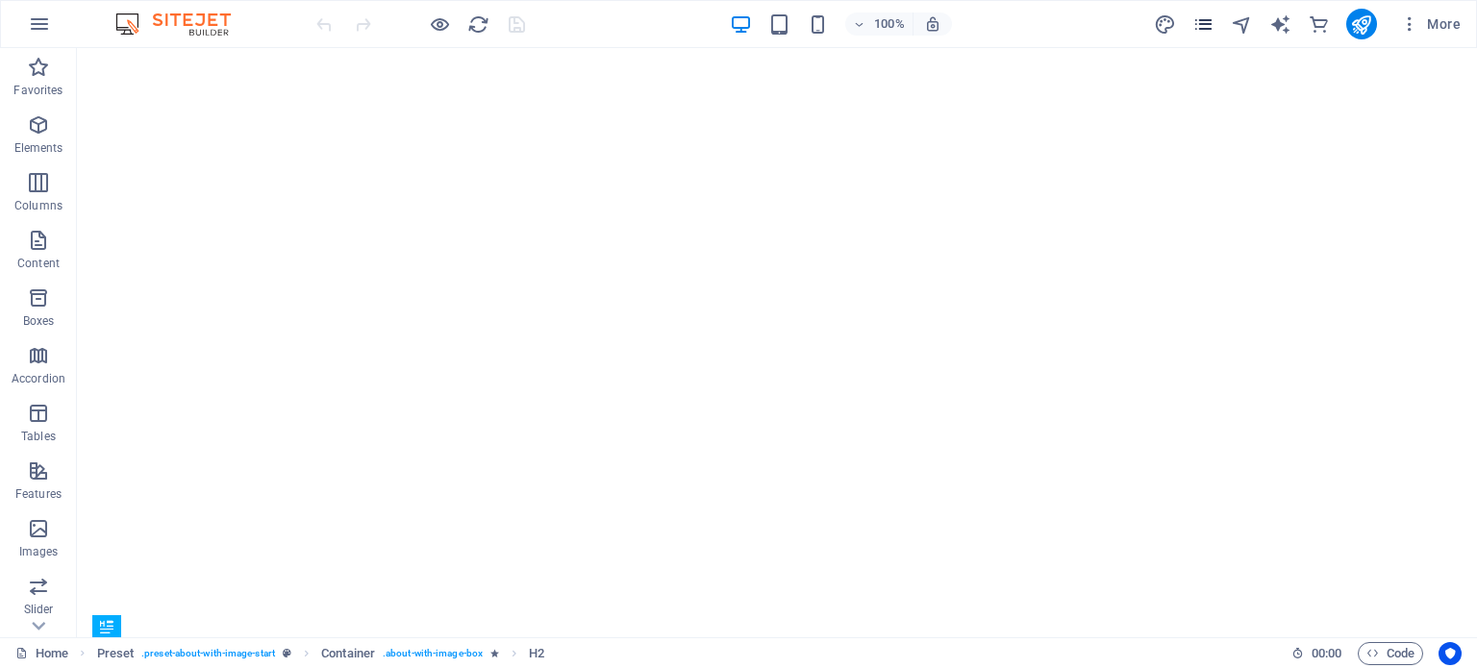 This screenshot has height=668, width=1477. What do you see at coordinates (1164, 24) in the screenshot?
I see `i: Design (Ctrl+Alt+Y)` at bounding box center [1164, 24].